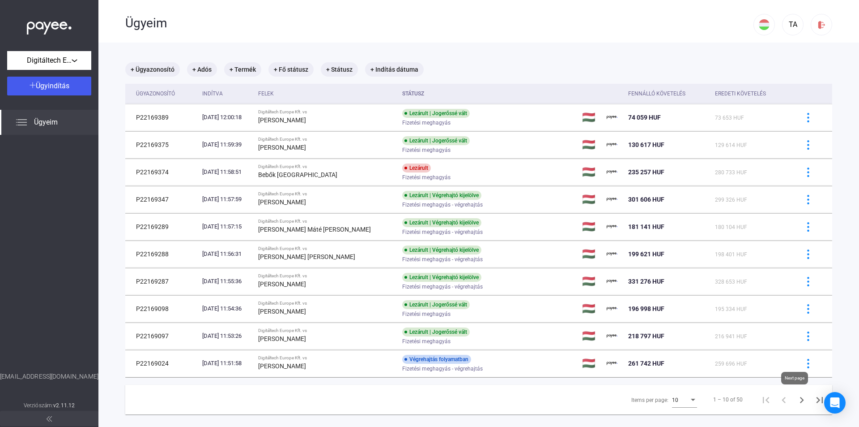 The image size is (859, 427). I want to click on span: 328 653 HUF, so click(731, 282).